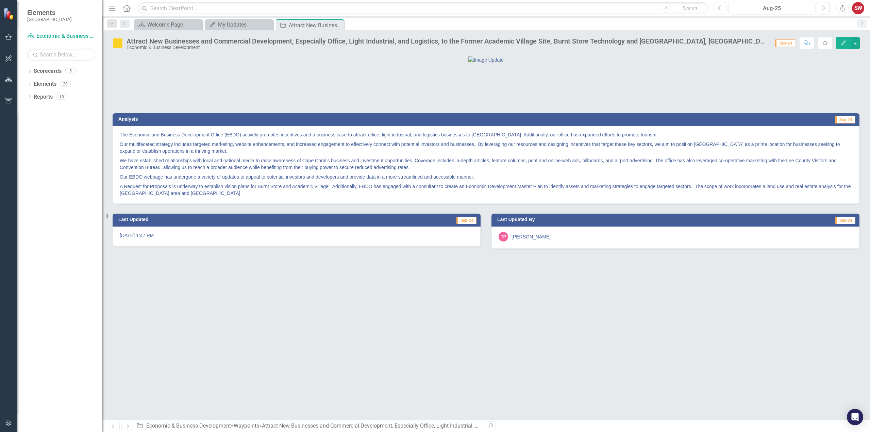  I want to click on p: Our EBDO webpage has undergone a variety of updates to appeal to potential investors and develope..., so click(486, 177).